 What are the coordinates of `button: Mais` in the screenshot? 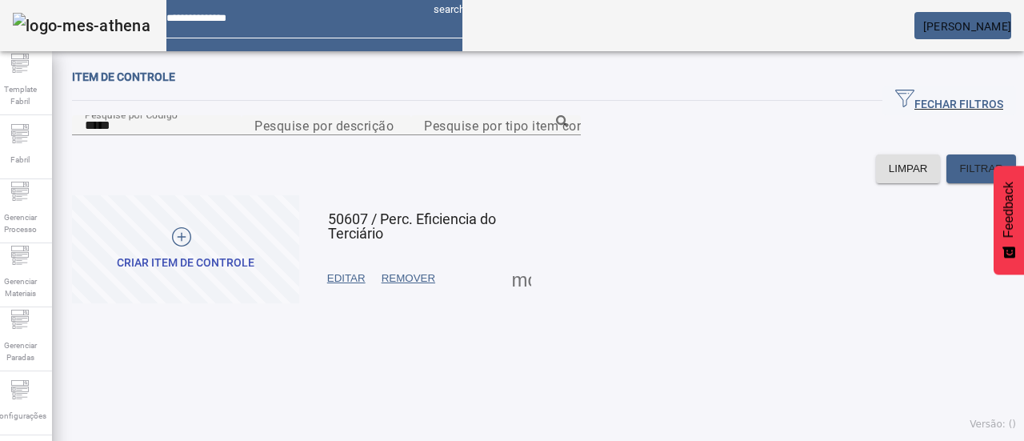 It's located at (522, 279).